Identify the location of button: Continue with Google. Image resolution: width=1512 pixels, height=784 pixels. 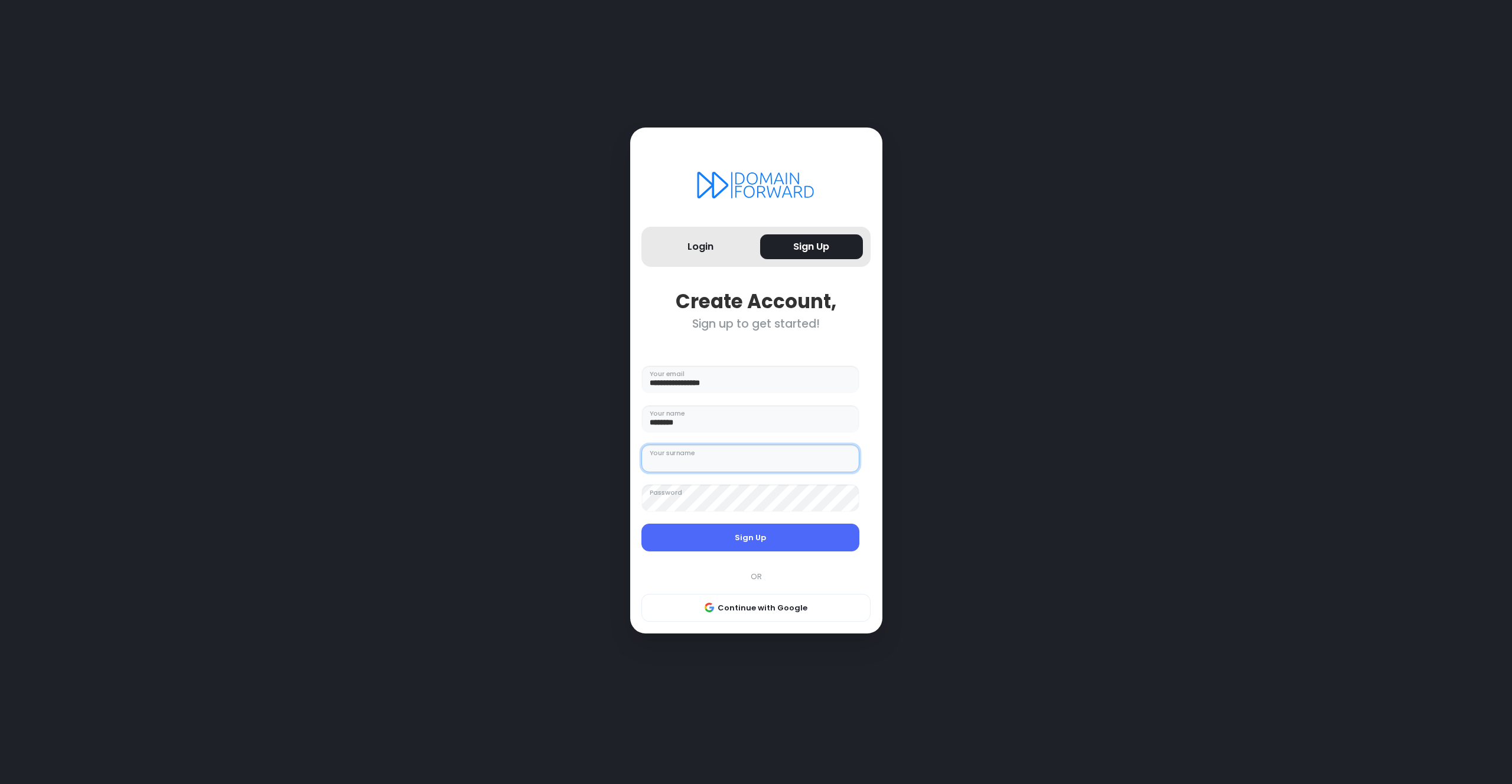
(756, 608).